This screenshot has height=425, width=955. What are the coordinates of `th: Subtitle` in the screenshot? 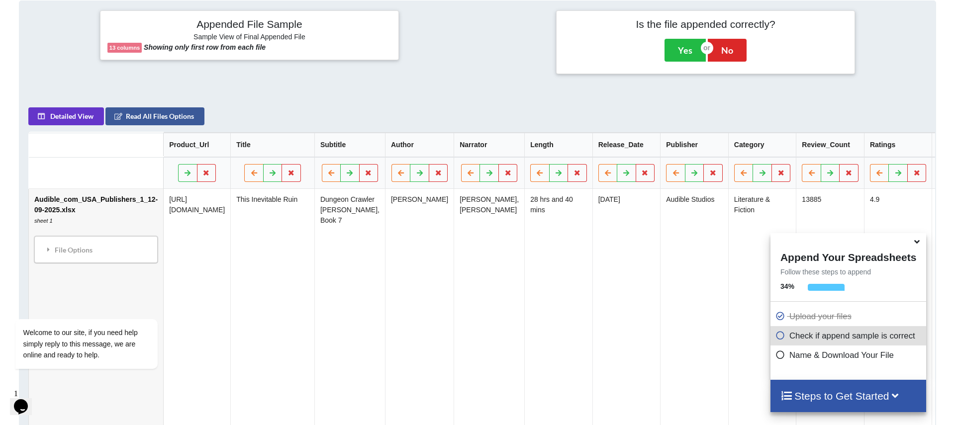 It's located at (350, 145).